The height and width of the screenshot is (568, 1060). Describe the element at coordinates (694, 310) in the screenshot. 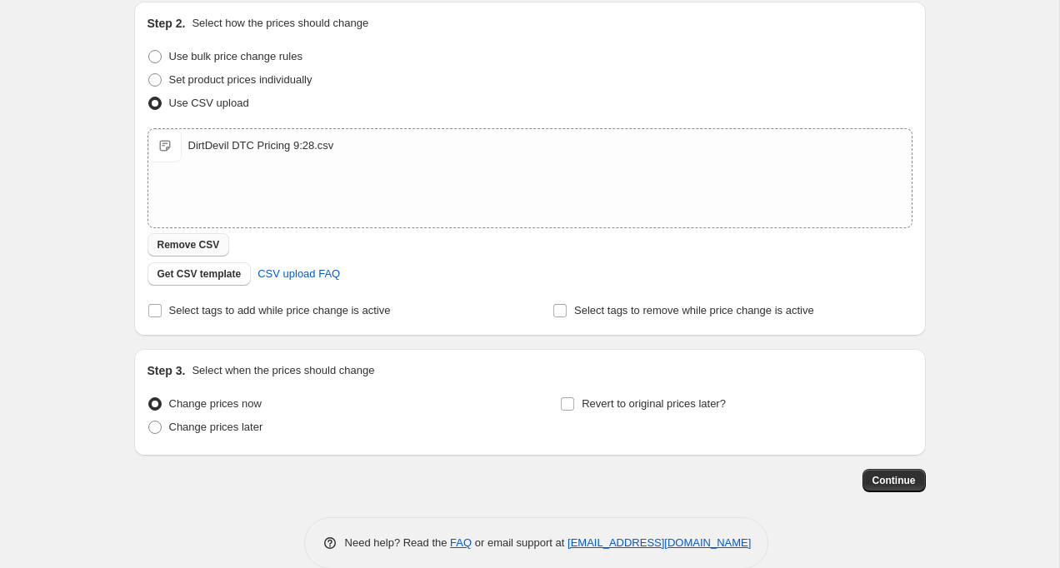

I see `span: Select tags to remove while price change is active` at that location.